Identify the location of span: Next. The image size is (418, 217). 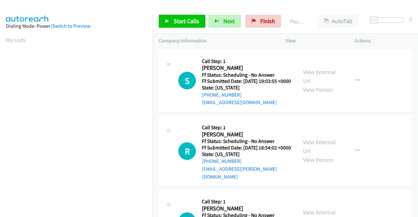
(229, 21).